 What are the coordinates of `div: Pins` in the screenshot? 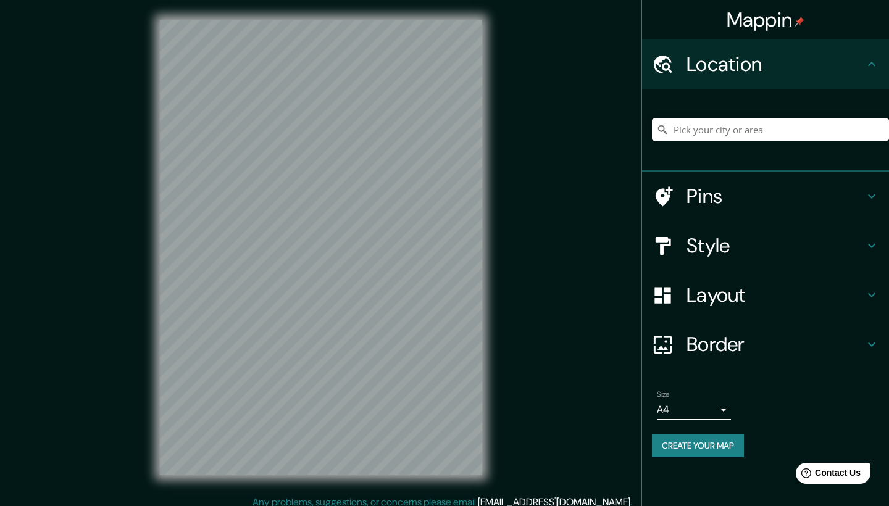 It's located at (765, 196).